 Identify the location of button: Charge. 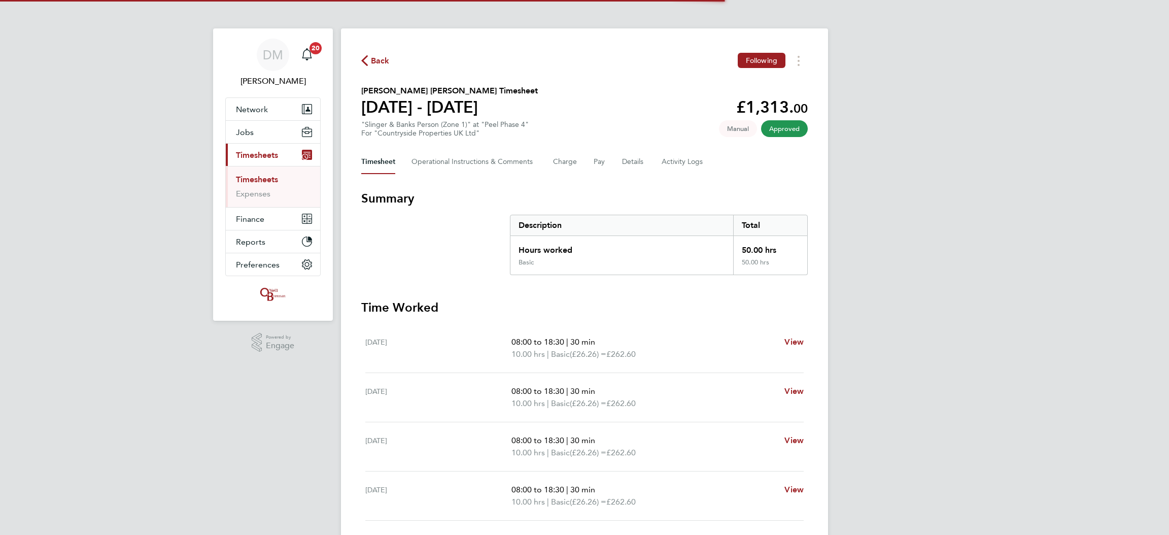
(565, 162).